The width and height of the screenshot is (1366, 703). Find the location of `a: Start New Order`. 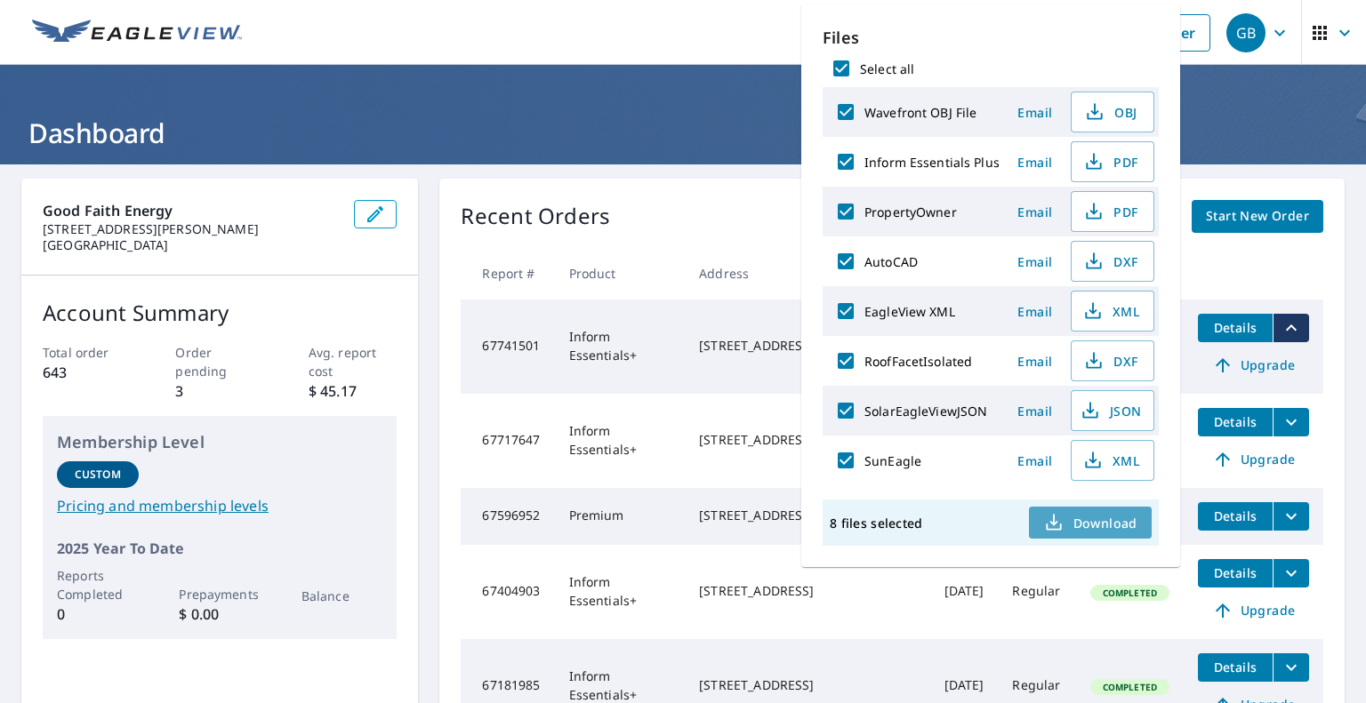

a: Start New Order is located at coordinates (1257, 216).